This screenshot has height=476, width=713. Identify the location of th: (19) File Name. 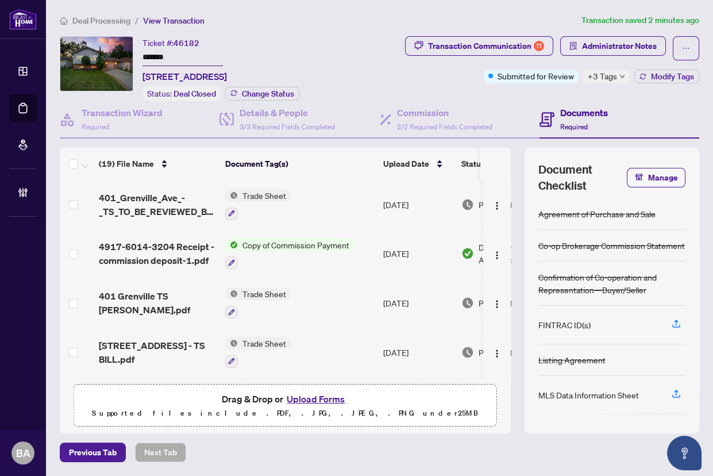
(157, 164).